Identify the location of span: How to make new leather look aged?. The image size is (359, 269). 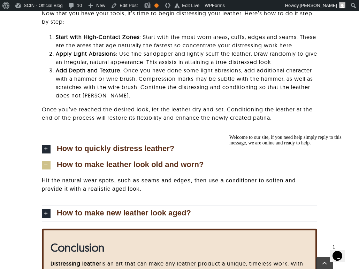
(124, 213).